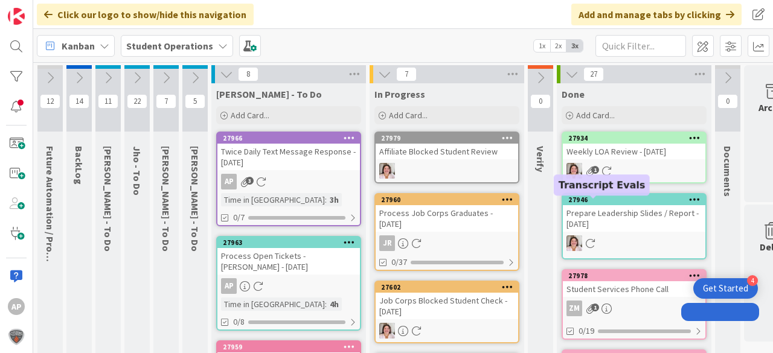 The height and width of the screenshot is (353, 773). Describe the element at coordinates (634, 289) in the screenshot. I see `div: Student Services Phone Call` at that location.